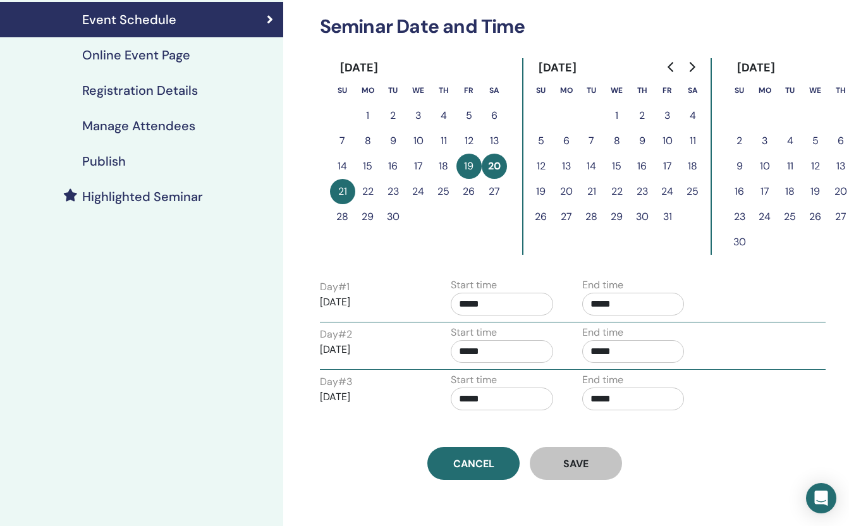 Image resolution: width=849 pixels, height=526 pixels. Describe the element at coordinates (474, 463) in the screenshot. I see `span: Cancel` at that location.